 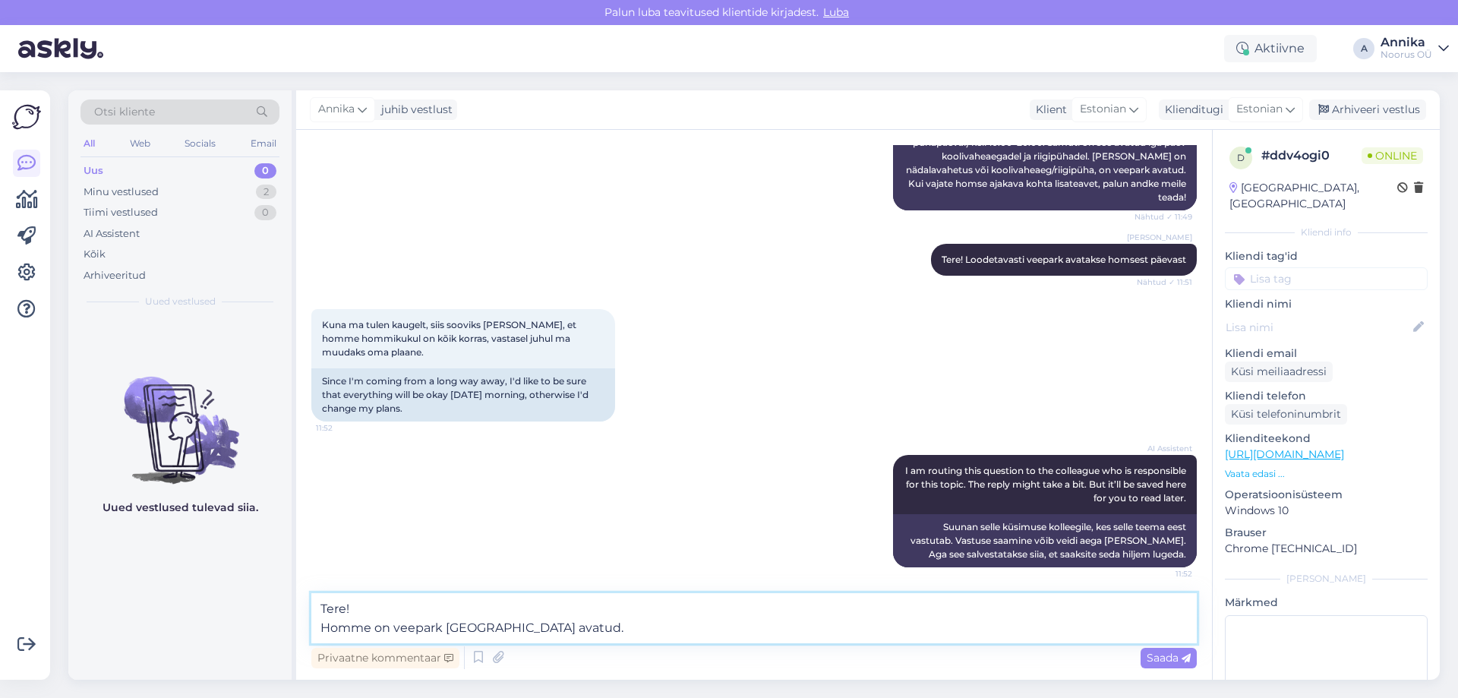 What do you see at coordinates (1317, 327) in the screenshot?
I see `input: Lisa nimi` at bounding box center [1317, 327].